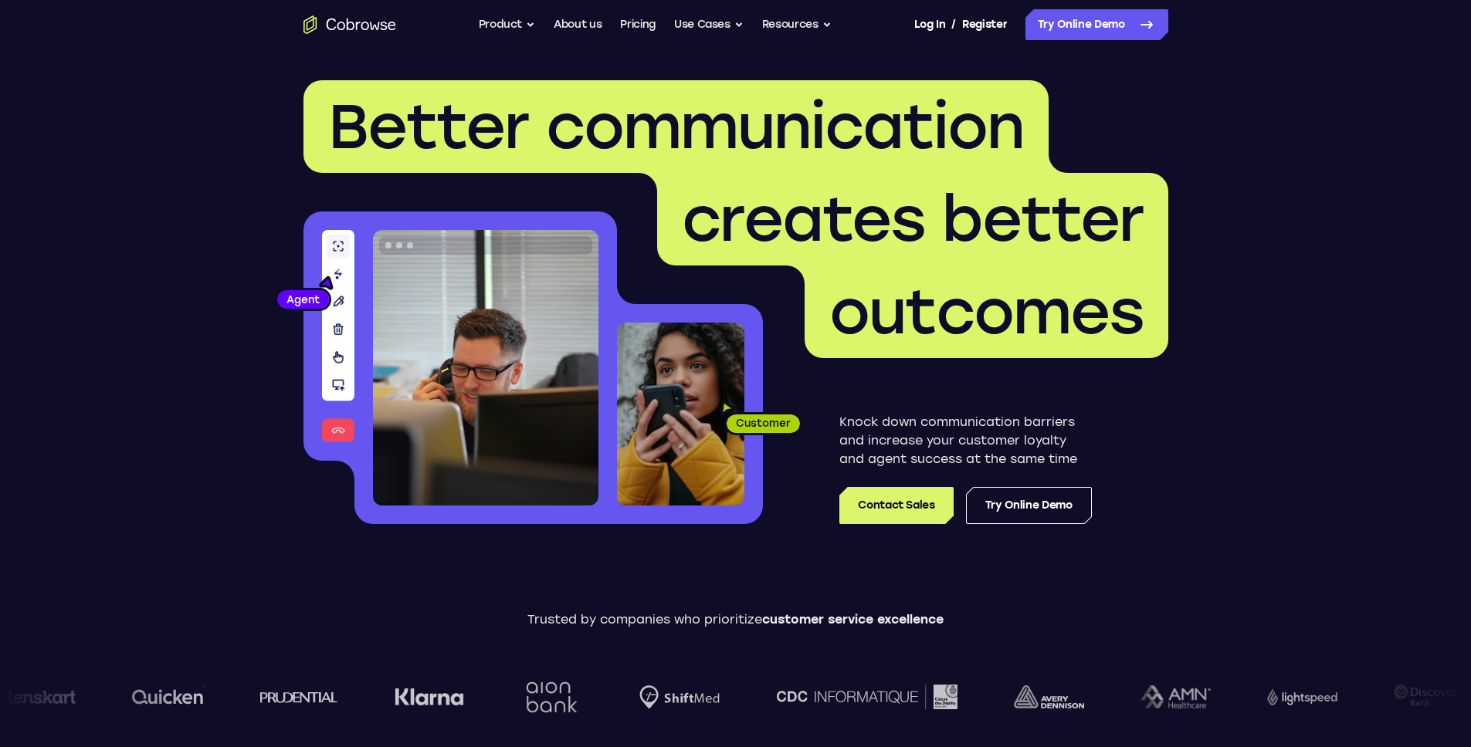  What do you see at coordinates (350, 25) in the screenshot?
I see `a: Go to the home page` at bounding box center [350, 25].